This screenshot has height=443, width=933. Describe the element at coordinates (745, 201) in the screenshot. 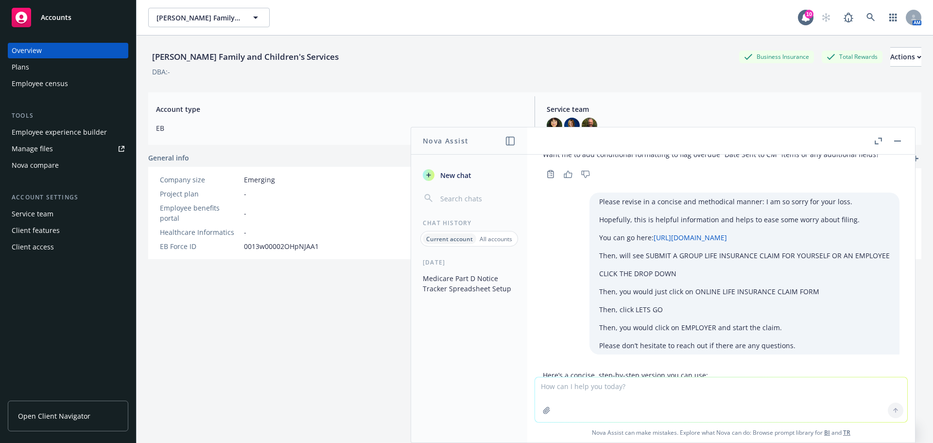

I see `p: Please revise in a concise and methodical manner: I am so sorry for your loss.` at that location.